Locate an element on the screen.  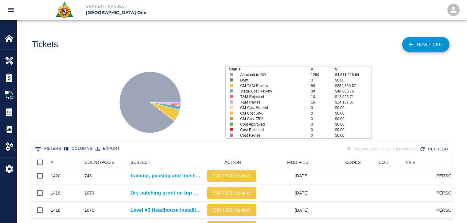
div: 1070 is located at coordinates (89, 193).